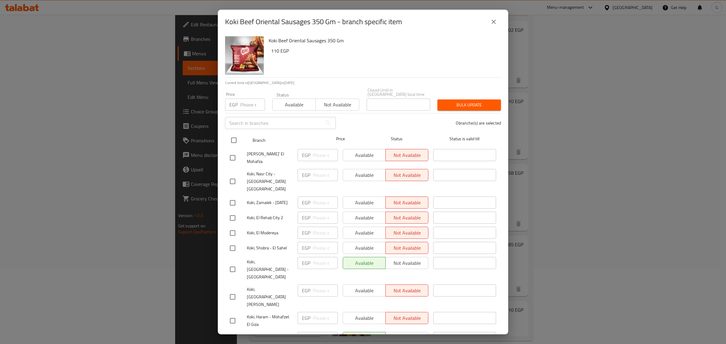 The height and width of the screenshot is (344, 726). Describe the element at coordinates (469, 105) in the screenshot. I see `span: Bulk update` at that location.